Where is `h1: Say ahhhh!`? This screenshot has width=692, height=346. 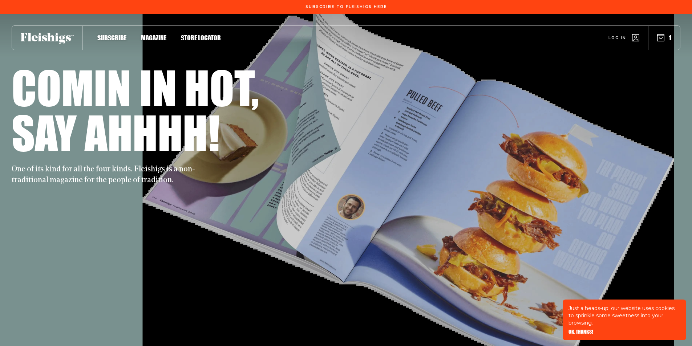 h1: Say ahhhh! is located at coordinates (116, 132).